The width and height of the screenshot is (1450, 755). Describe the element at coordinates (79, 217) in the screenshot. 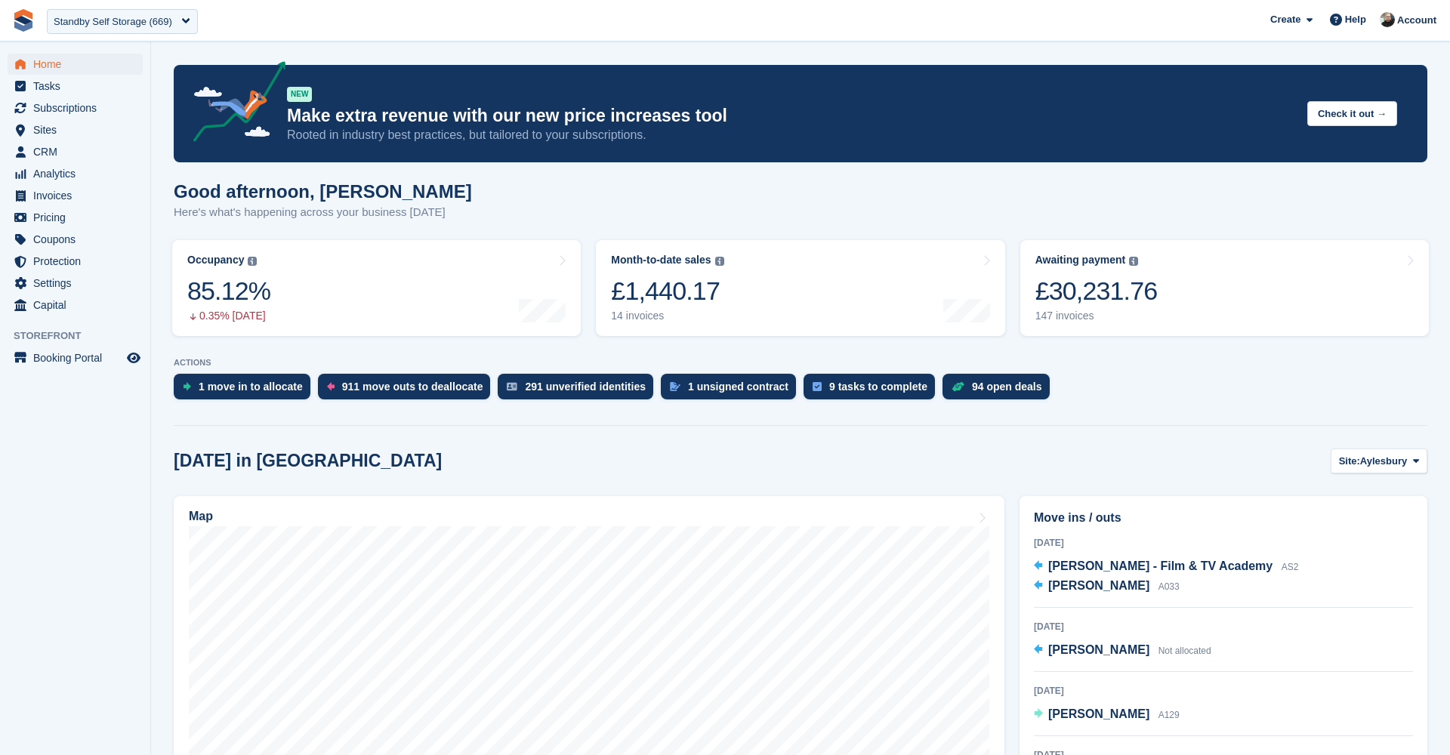

I see `span: Pricing` at that location.